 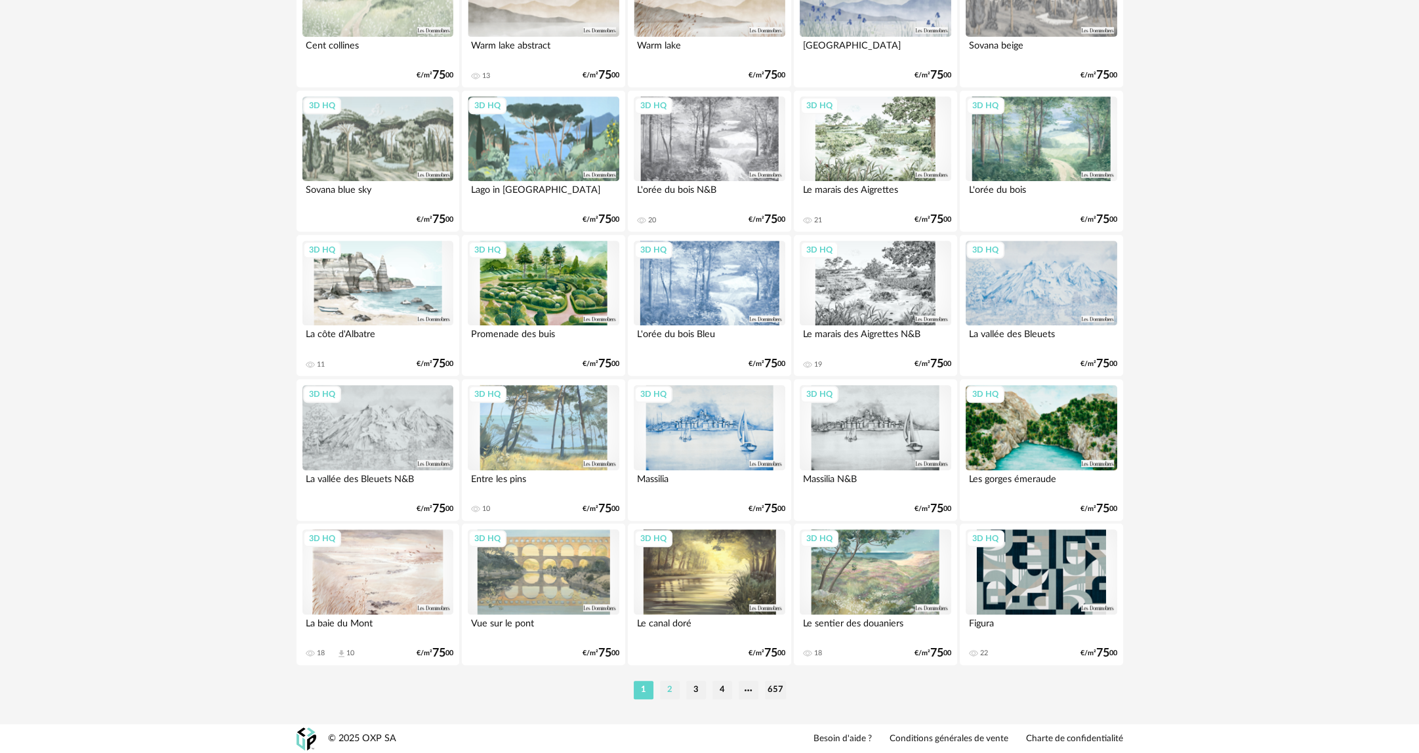 I want to click on div: Massilia N&B, so click(x=875, y=483).